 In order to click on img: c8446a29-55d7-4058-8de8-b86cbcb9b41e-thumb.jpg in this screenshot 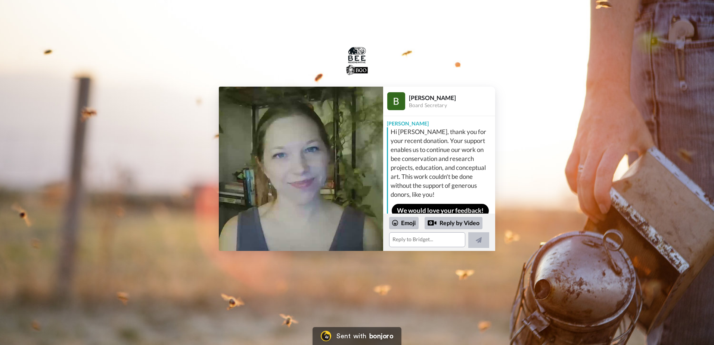, I will do `click(301, 169)`.